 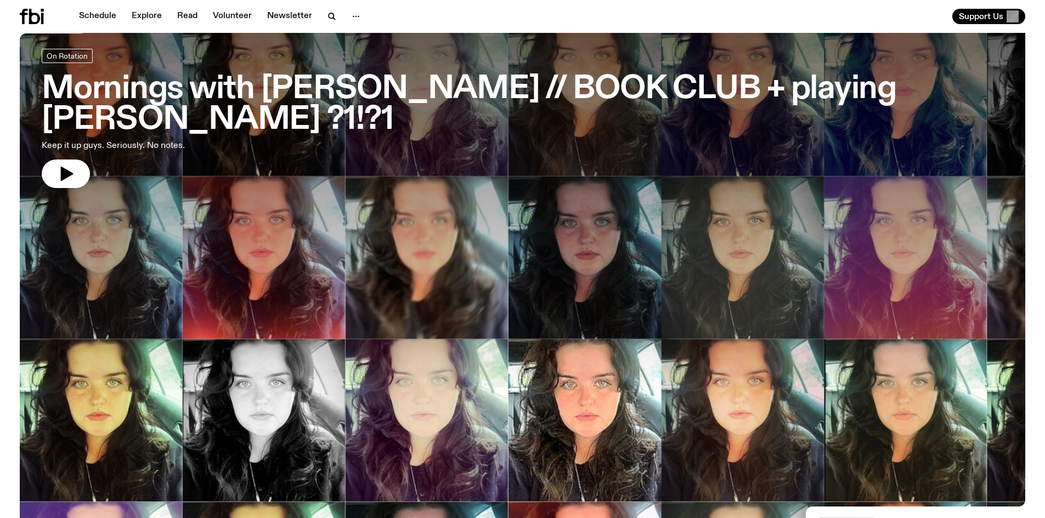 I want to click on a: Read, so click(x=187, y=16).